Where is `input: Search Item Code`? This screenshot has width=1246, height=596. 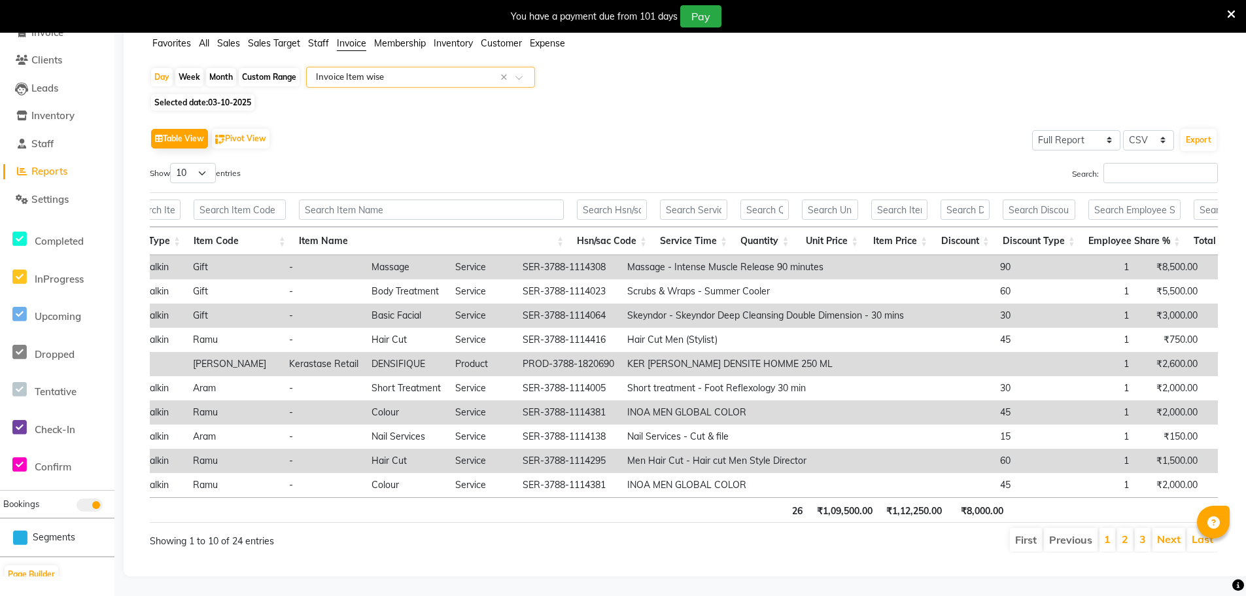
input: Search Item Code is located at coordinates (239, 209).